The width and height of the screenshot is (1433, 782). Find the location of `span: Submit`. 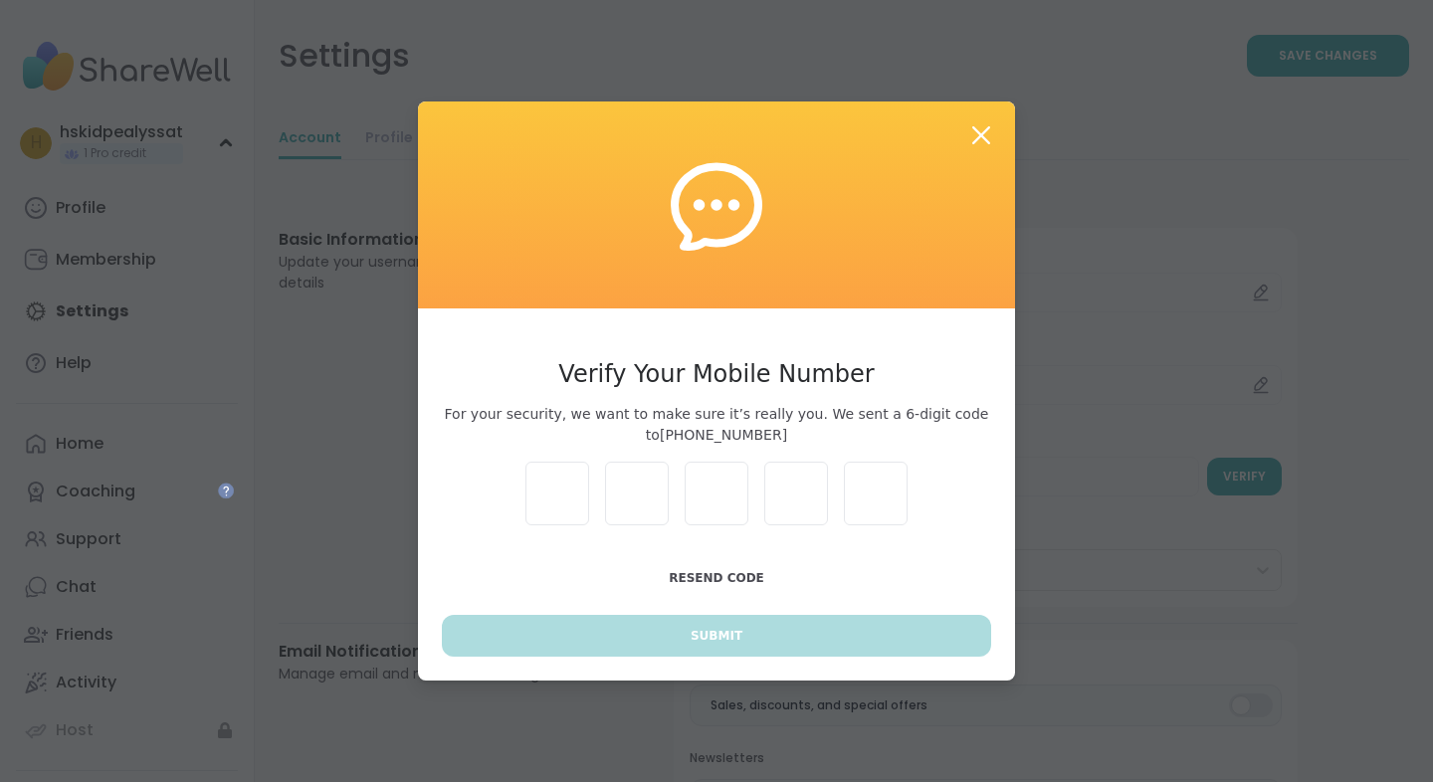

span: Submit is located at coordinates (717, 636).